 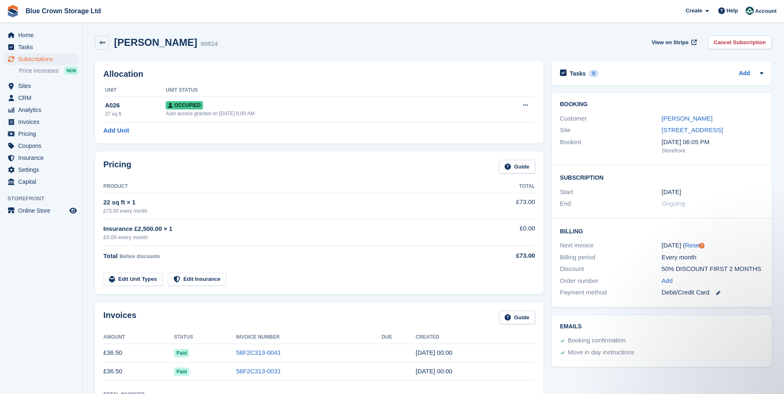 I want to click on div: Customer, so click(x=611, y=119).